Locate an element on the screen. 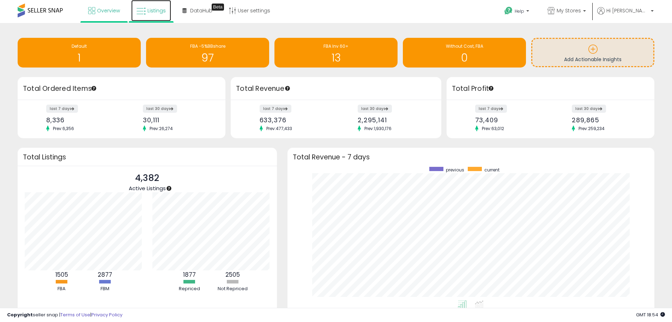  span: Prev: 477,433 is located at coordinates (279, 128).